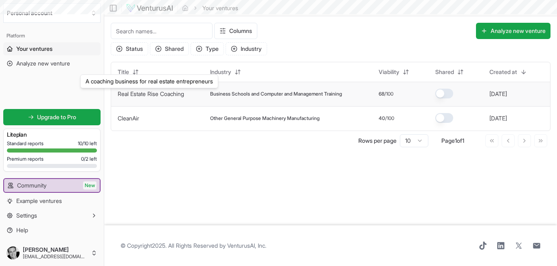 This screenshot has height=266, width=557. What do you see at coordinates (221, 72) in the screenshot?
I see `span: Industry` at bounding box center [221, 72].